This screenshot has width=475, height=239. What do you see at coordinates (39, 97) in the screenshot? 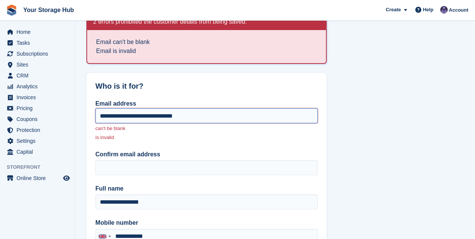
I see `span: Invoices` at bounding box center [39, 97].